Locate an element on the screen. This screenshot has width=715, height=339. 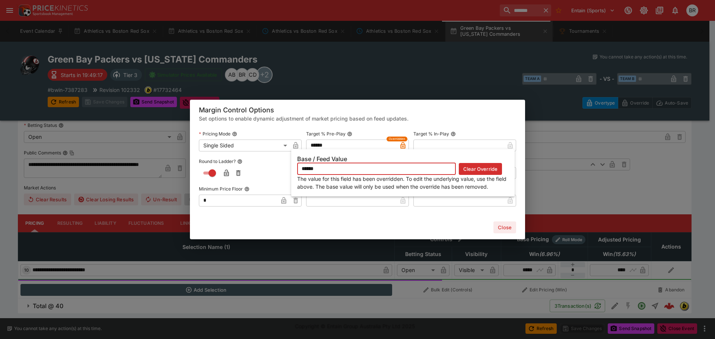
button: Clear Override is located at coordinates (480, 169).